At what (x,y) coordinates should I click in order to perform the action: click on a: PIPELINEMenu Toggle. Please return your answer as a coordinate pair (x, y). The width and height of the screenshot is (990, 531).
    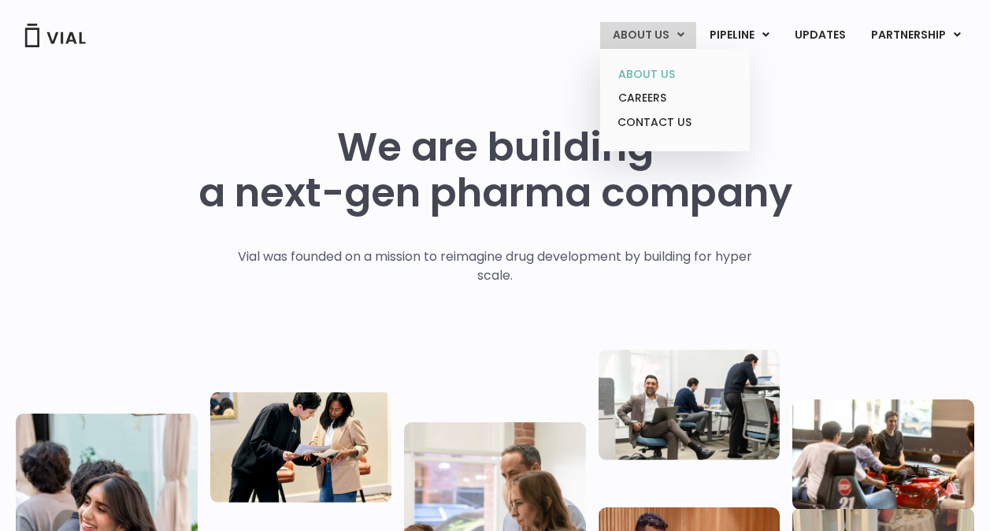
    Looking at the image, I should click on (739, 35).